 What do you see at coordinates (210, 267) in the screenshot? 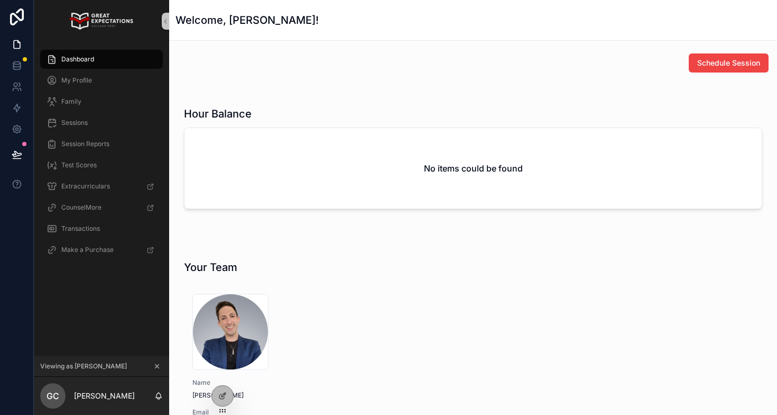
I see `h1: Your Team` at bounding box center [210, 267].